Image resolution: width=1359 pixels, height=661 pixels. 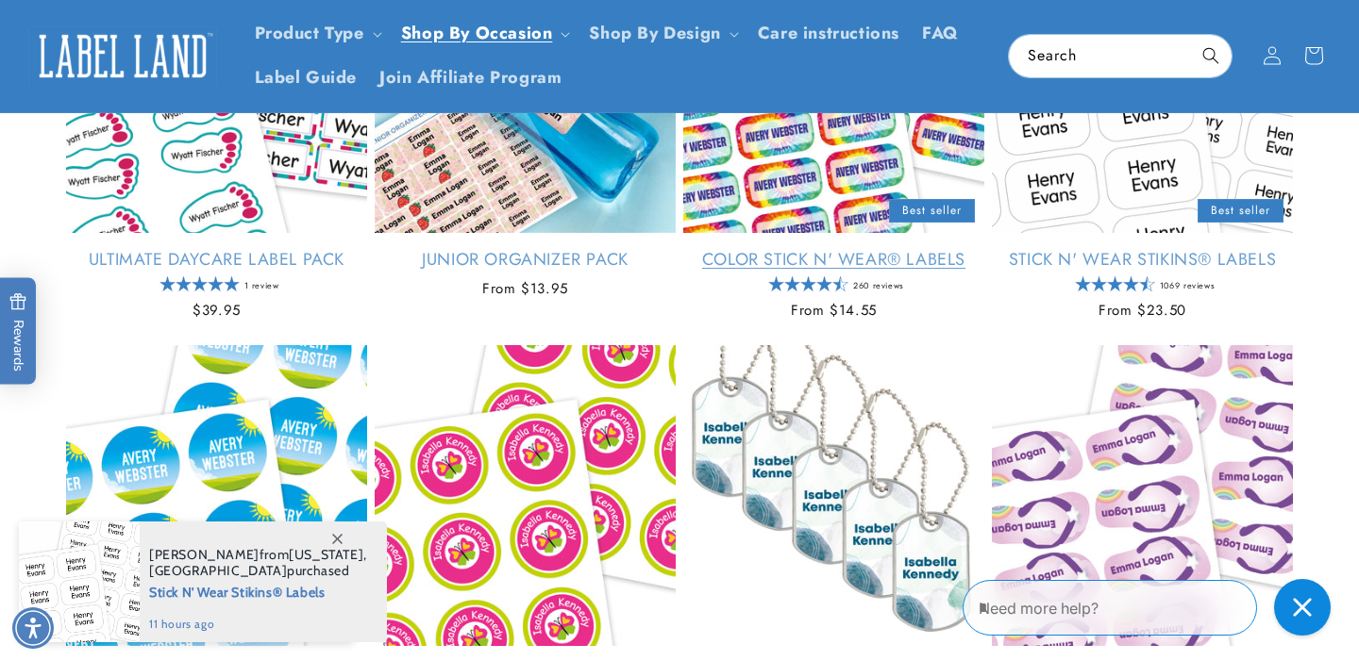 I want to click on summary: Shop By Occasion, so click(x=484, y=33).